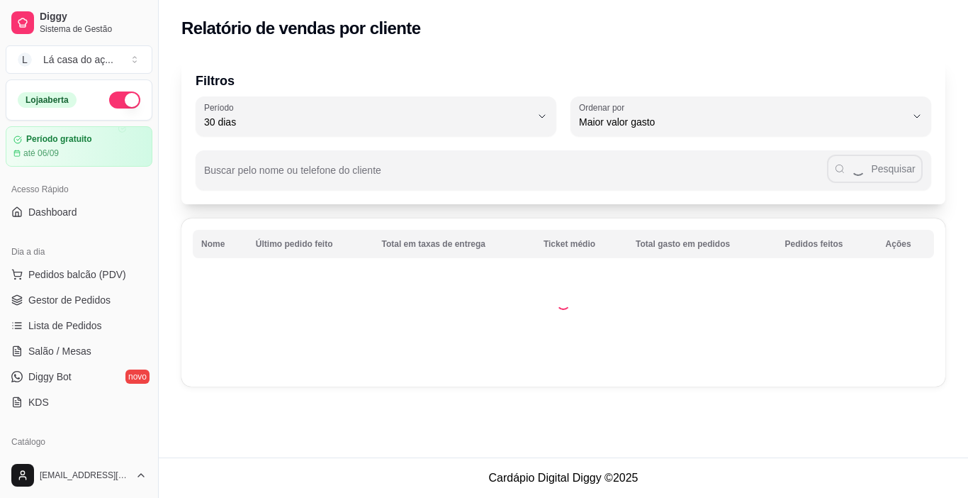  Describe the element at coordinates (25, 60) in the screenshot. I see `span: L` at that location.